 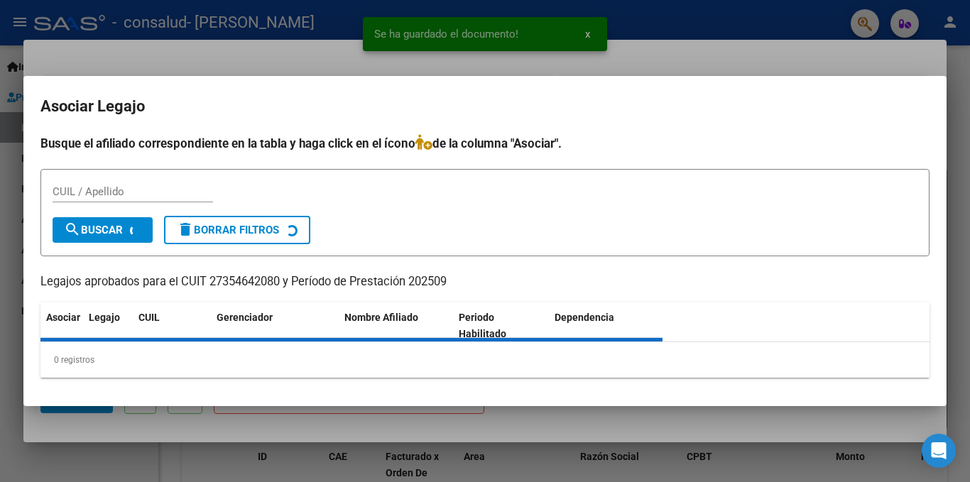 I want to click on div: 0 registros, so click(x=485, y=360).